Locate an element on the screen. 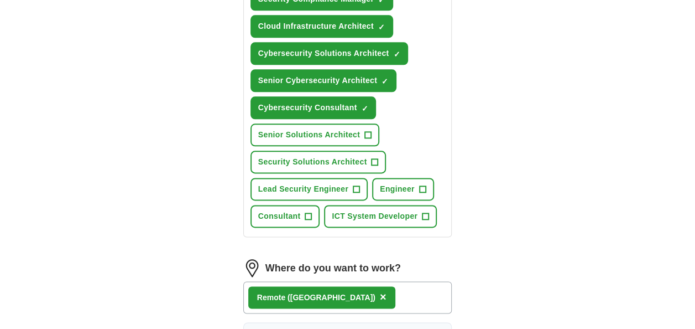 The image size is (695, 329). span: Senior Solutions Architect is located at coordinates (309, 134).